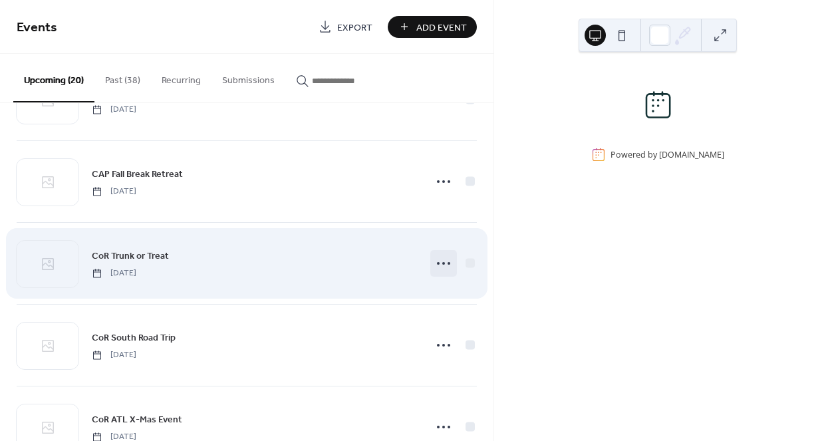  Describe the element at coordinates (248, 77) in the screenshot. I see `button: Submissions` at that location.